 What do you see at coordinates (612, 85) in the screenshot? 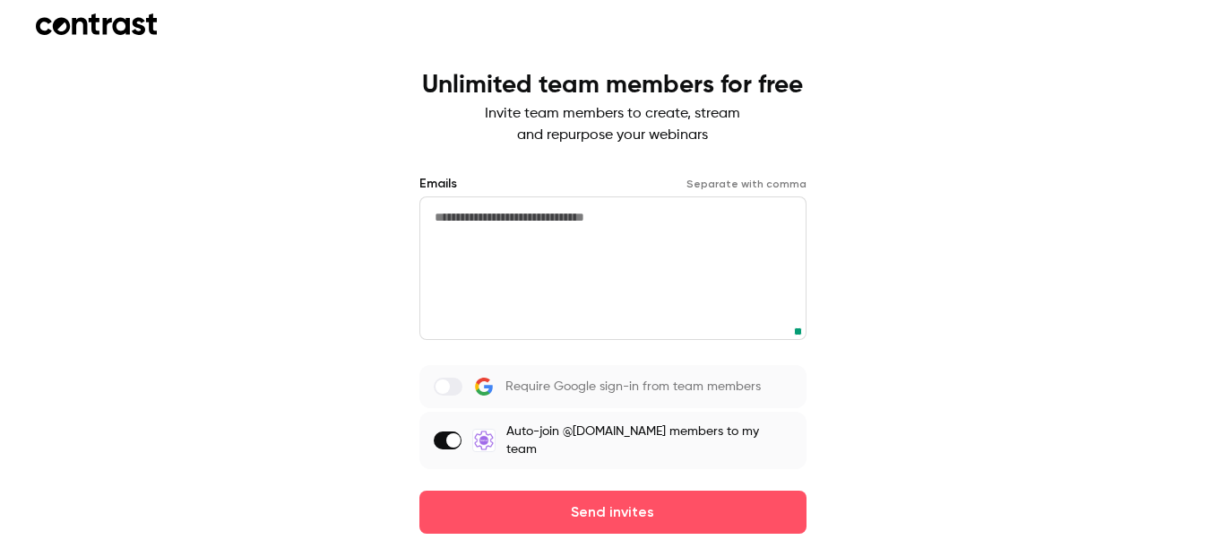
I see `h1: Unlimited team members for free` at bounding box center [612, 85].